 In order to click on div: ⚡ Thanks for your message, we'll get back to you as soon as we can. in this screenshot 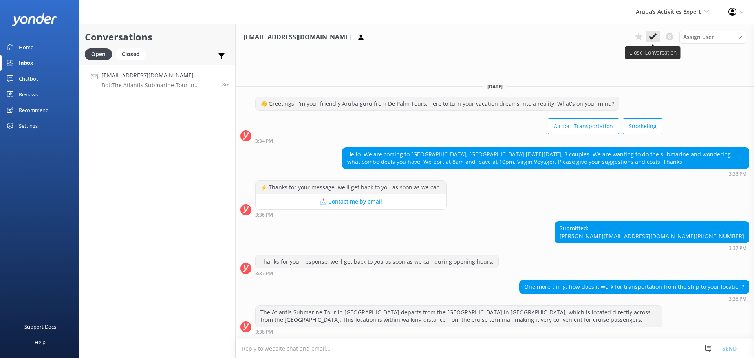, I will do `click(351, 187)`.